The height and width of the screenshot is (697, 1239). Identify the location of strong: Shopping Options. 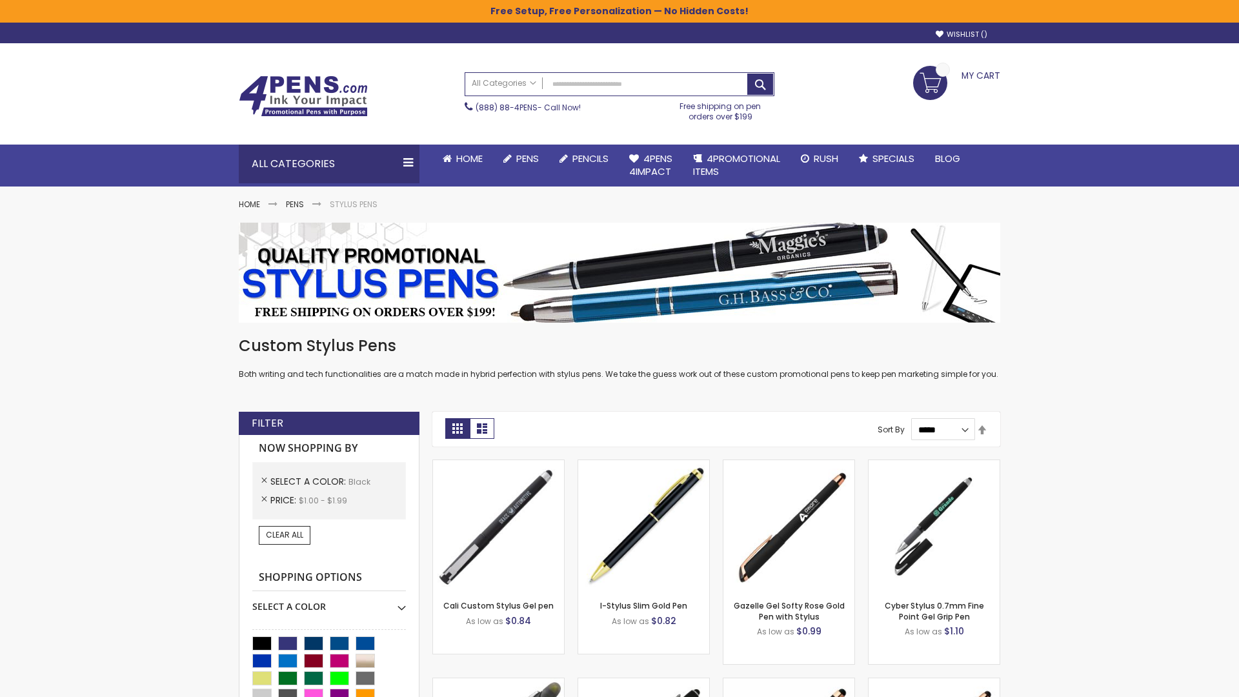
(329, 578).